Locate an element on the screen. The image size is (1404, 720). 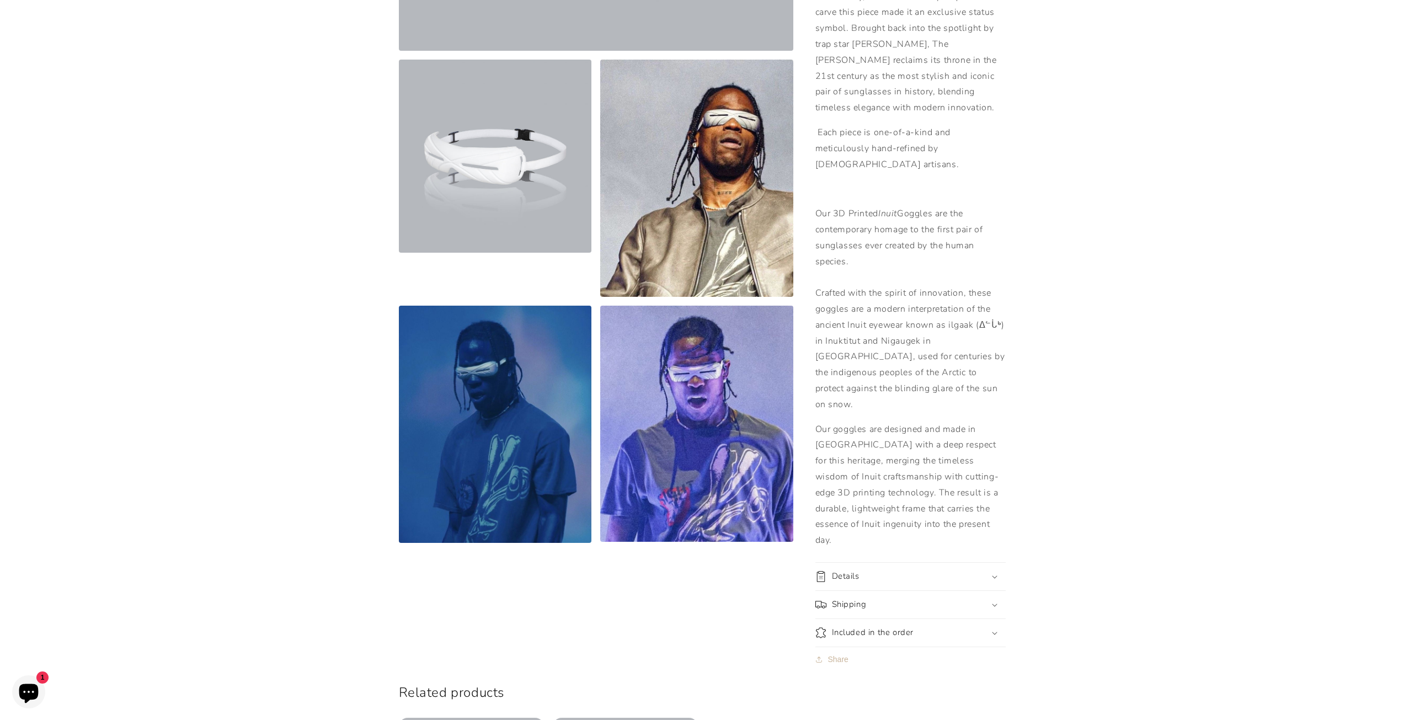
button: Share is located at coordinates (833, 659).